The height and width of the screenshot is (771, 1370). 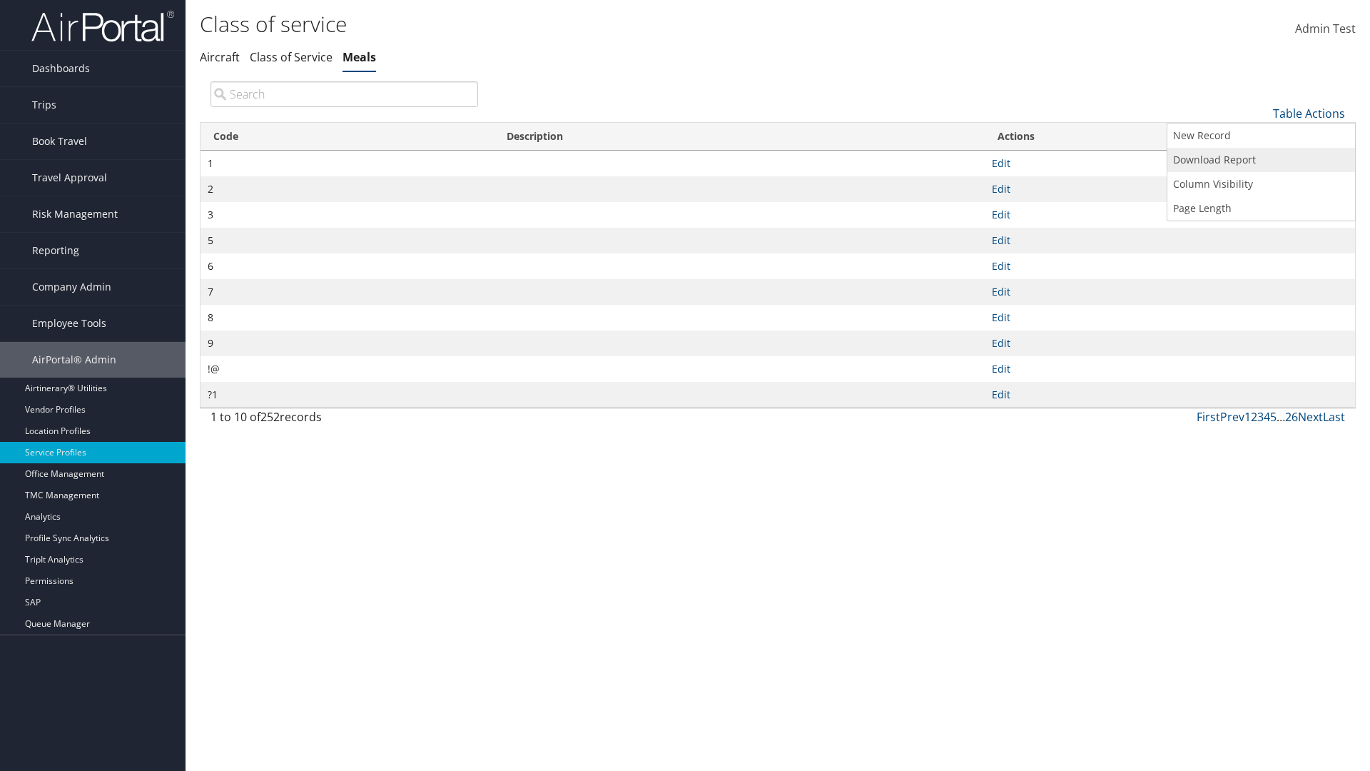 I want to click on span: AirPortal® Admin, so click(x=74, y=360).